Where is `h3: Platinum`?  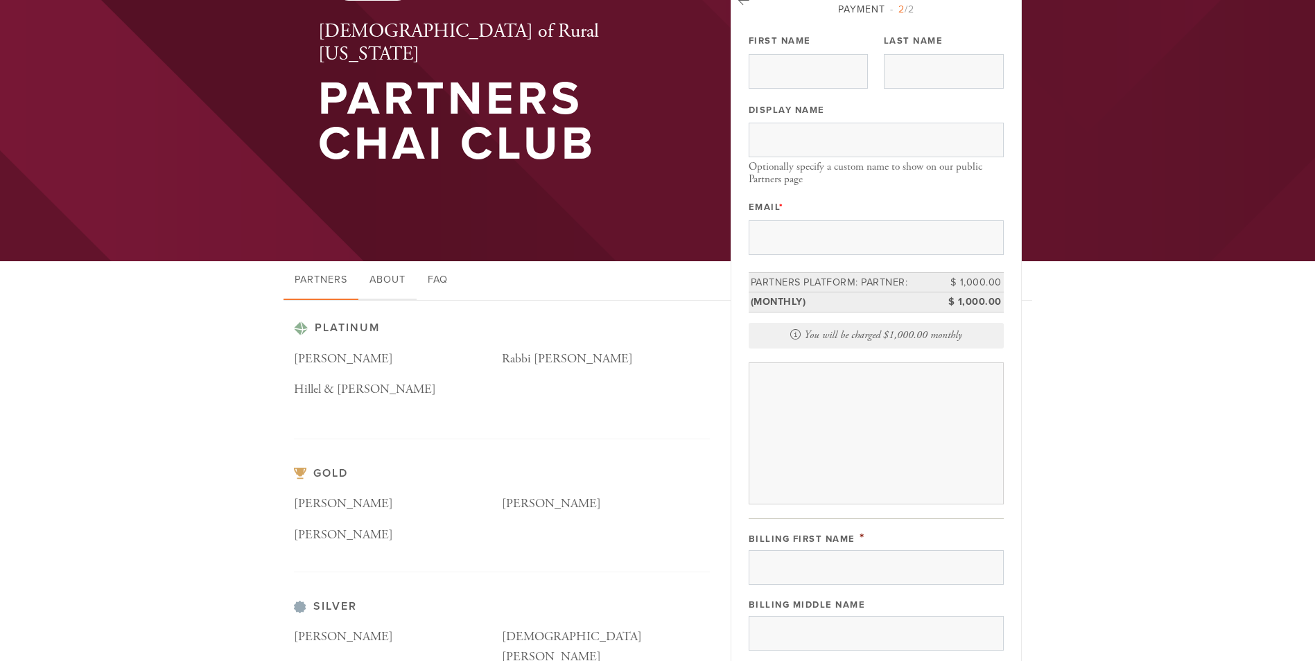
h3: Platinum is located at coordinates (502, 328).